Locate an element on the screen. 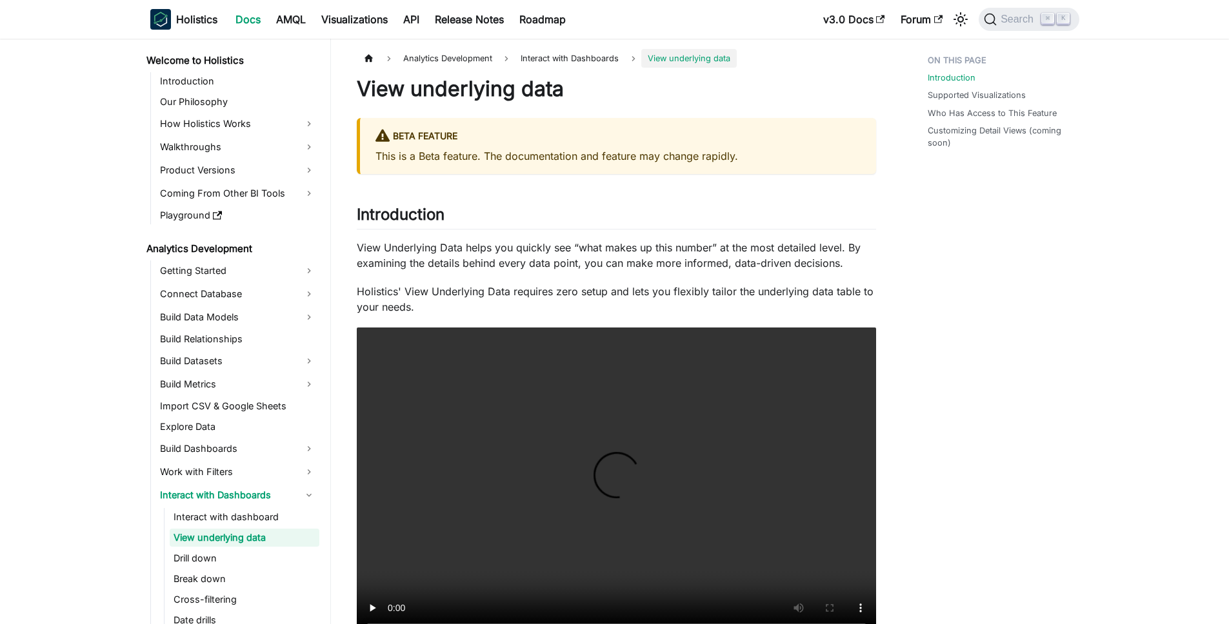 This screenshot has height=624, width=1229. a: Welcome to Holistics is located at coordinates (231, 61).